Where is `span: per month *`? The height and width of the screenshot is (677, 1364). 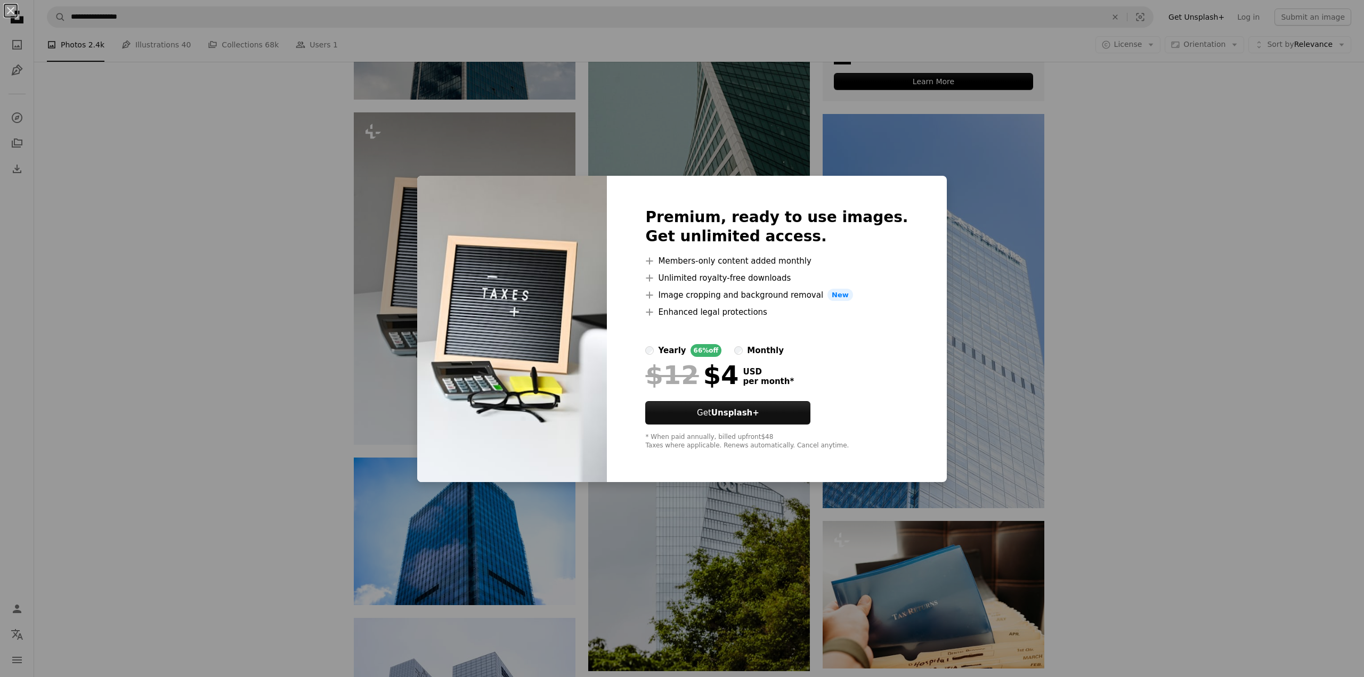 span: per month * is located at coordinates (768, 382).